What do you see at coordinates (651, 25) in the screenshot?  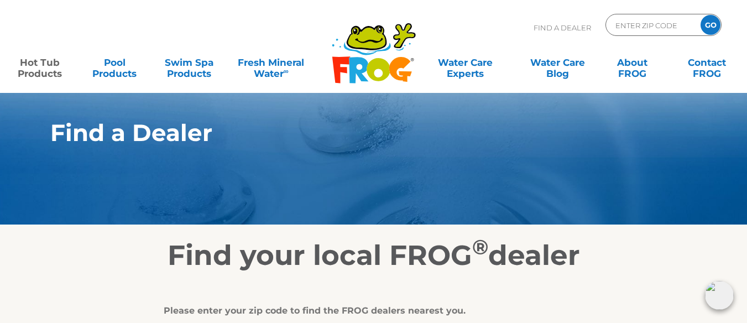 I see `input: Zip Code Form` at bounding box center [651, 25].